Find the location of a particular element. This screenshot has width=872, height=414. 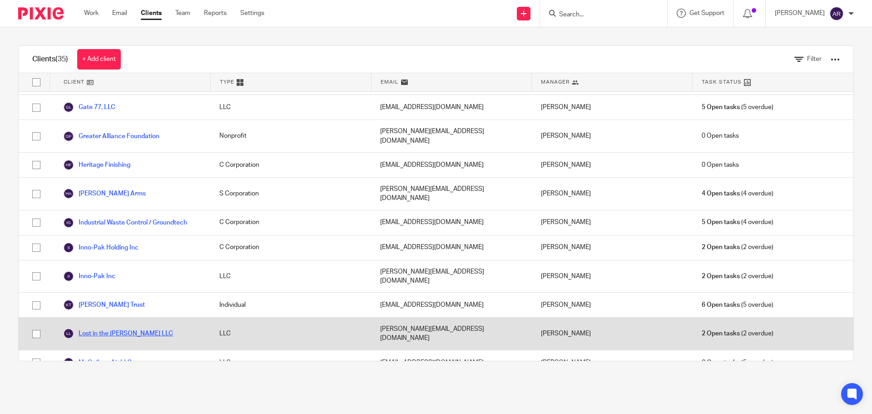

a: Greater Alliance Foundation is located at coordinates (111, 136).